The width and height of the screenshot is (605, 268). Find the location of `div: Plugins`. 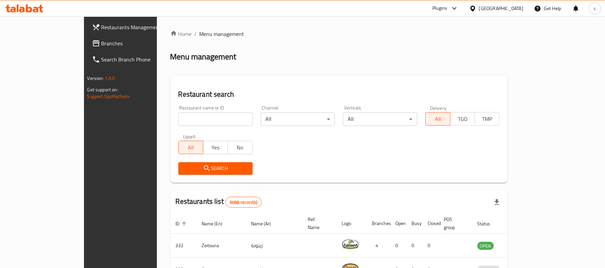

div: Plugins is located at coordinates (440, 8).